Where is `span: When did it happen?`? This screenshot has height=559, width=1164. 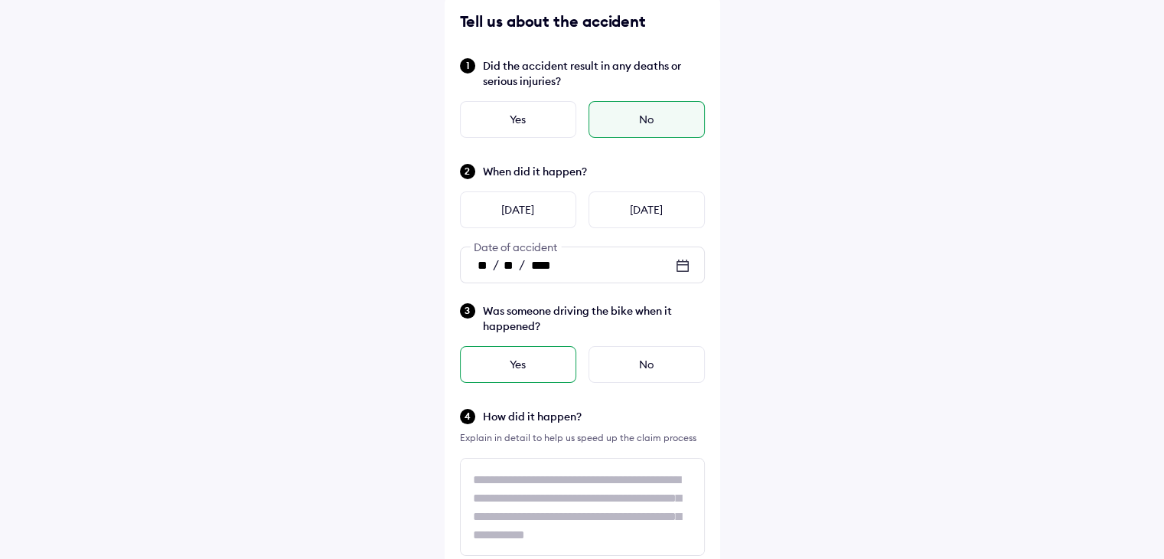 span: When did it happen? is located at coordinates (594, 171).